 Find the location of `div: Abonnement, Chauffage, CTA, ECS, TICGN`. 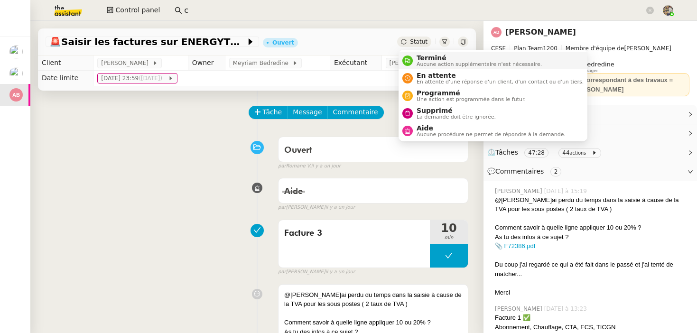

div: Abonnement, Chauffage, CTA, ECS, TICGN is located at coordinates (592, 327).